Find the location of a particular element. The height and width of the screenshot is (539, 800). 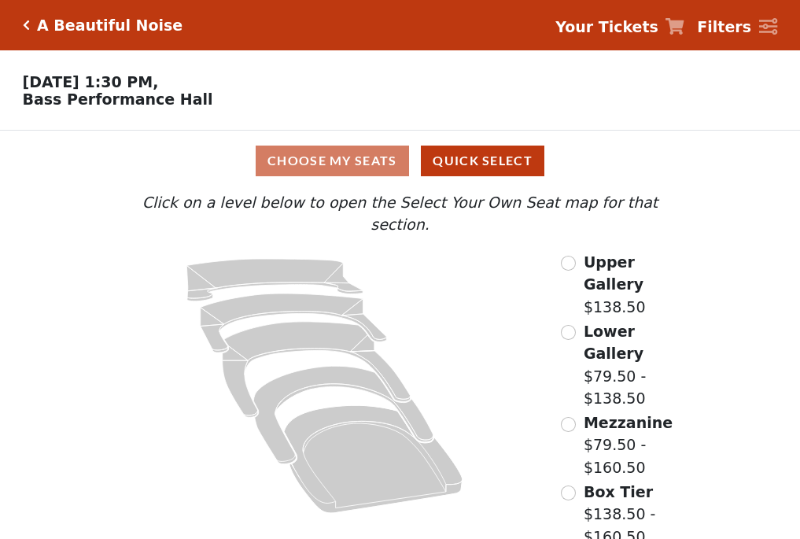

label: $79.50 - $160.50 is located at coordinates (636, 445).